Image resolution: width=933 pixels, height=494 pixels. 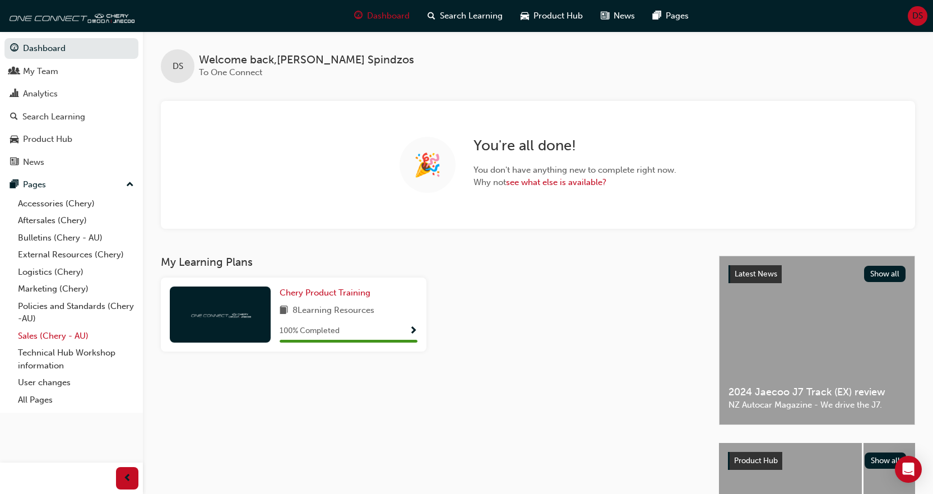 I want to click on span: Dashboard, so click(x=388, y=16).